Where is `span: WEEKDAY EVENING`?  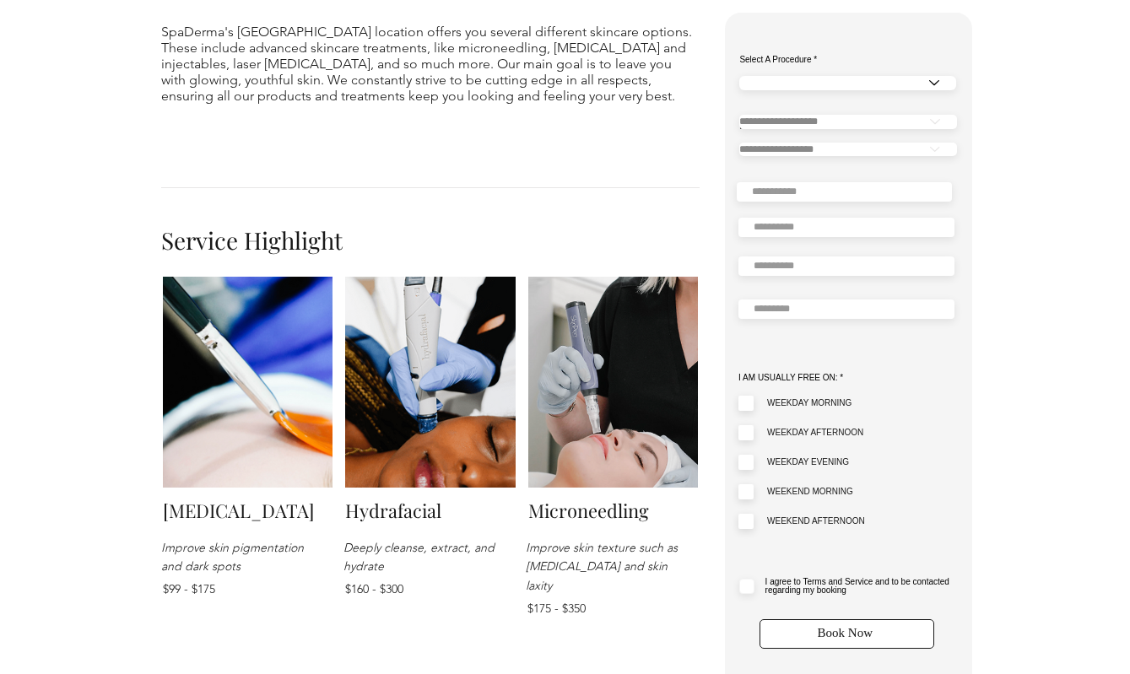
span: WEEKDAY EVENING is located at coordinates (808, 462).